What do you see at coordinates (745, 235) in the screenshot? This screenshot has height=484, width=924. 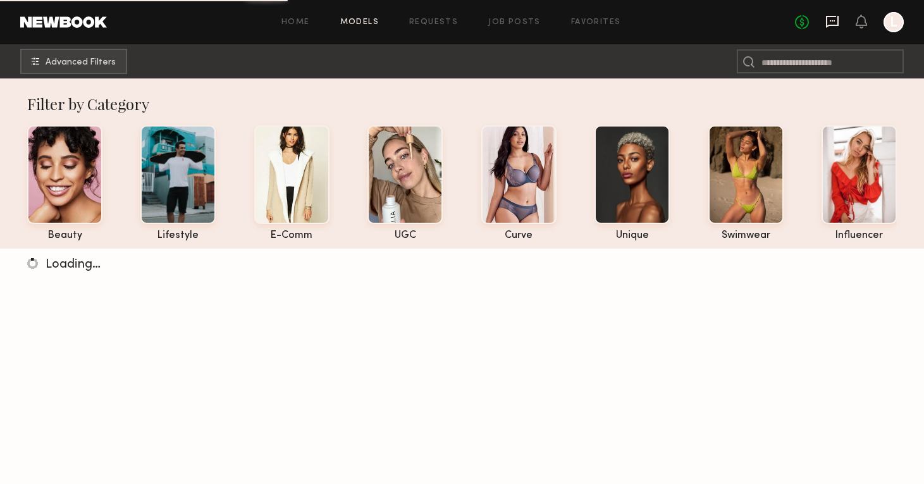 I see `div: swimwear` at bounding box center [745, 235].